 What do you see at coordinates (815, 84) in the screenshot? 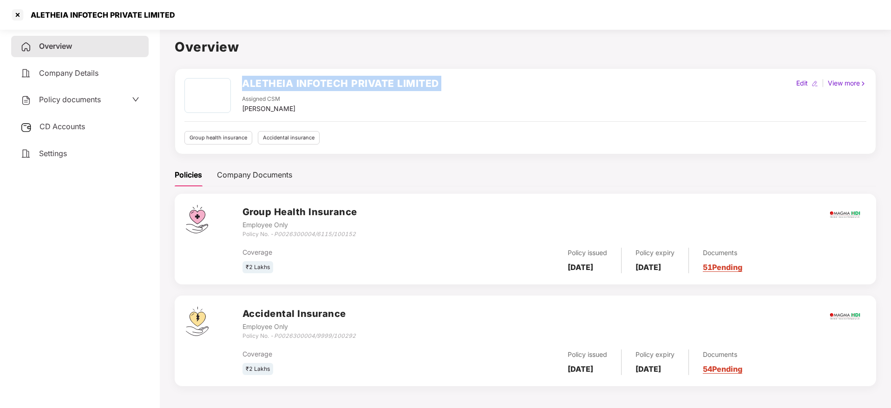
I see `img: editIcon` at bounding box center [815, 84].